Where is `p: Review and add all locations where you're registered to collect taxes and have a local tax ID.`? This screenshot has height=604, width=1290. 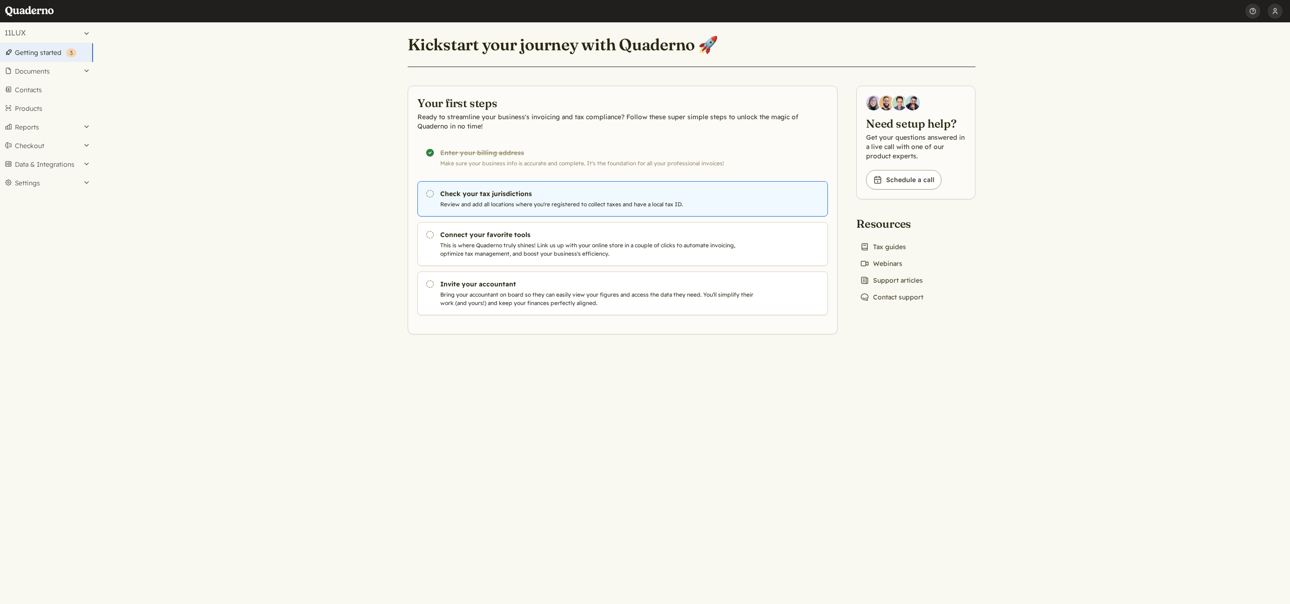
p: Review and add all locations where you're registered to collect taxes and have a local tax ID. is located at coordinates (599, 204).